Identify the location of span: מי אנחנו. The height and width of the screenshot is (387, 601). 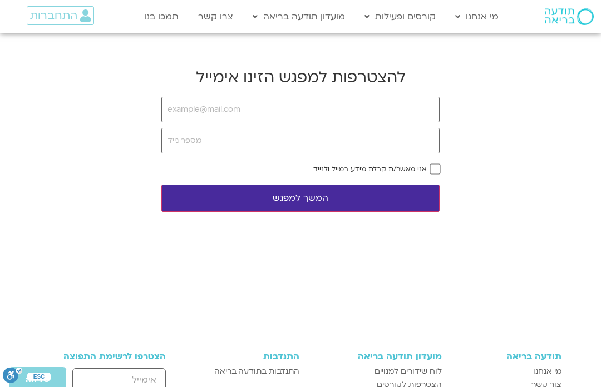
(547, 371).